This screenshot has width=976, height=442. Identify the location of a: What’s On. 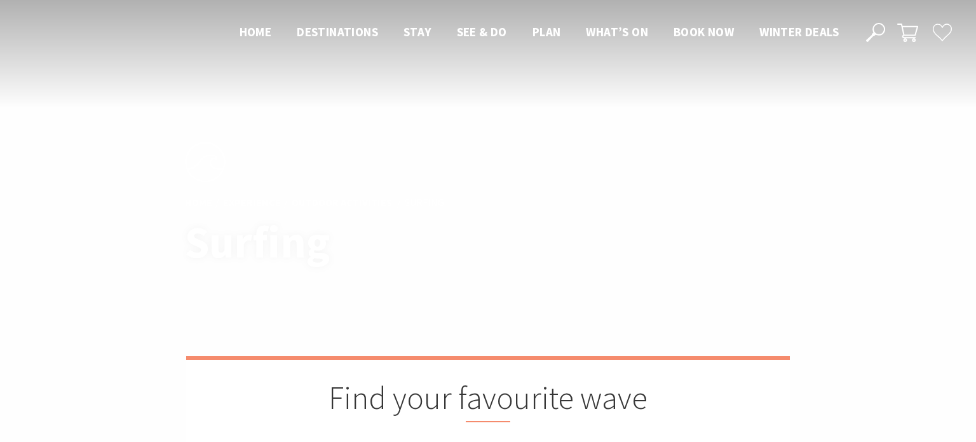
(617, 32).